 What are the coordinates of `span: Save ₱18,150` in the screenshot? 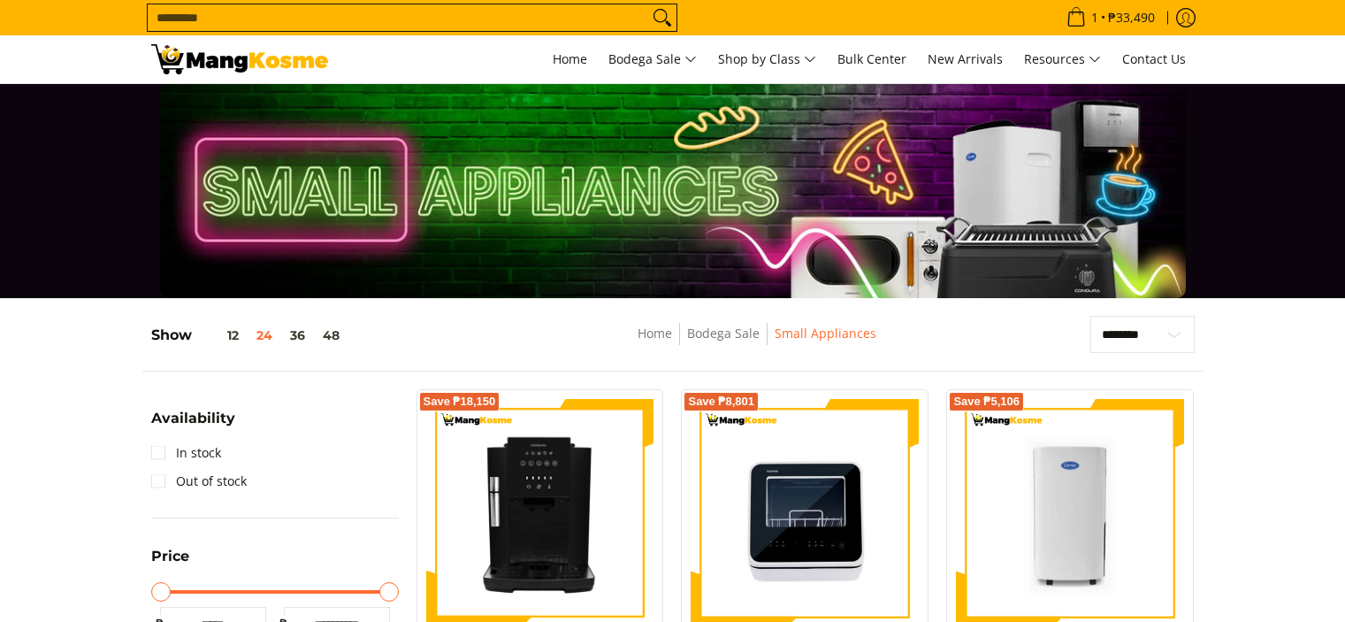 It's located at (460, 402).